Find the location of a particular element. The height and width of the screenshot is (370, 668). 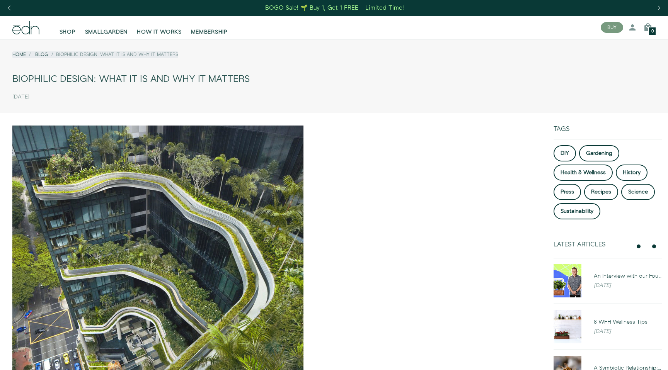

a: Science is located at coordinates (637, 192).